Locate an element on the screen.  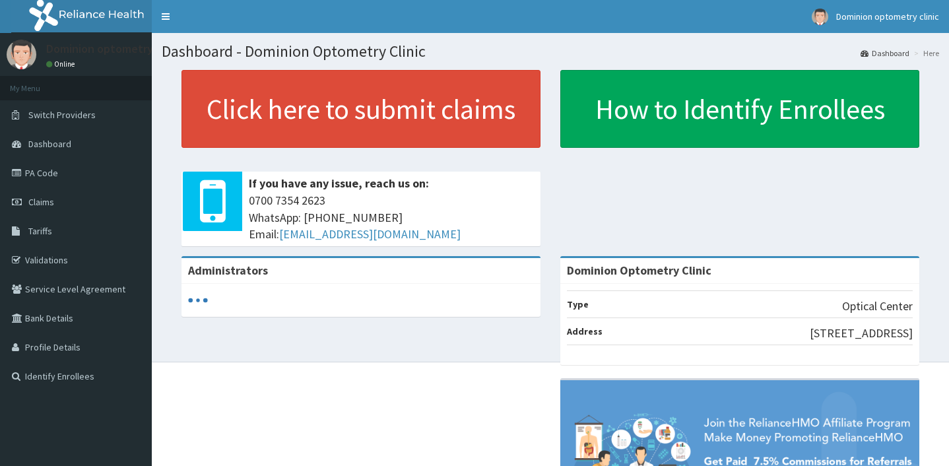
b: Type is located at coordinates (577, 304).